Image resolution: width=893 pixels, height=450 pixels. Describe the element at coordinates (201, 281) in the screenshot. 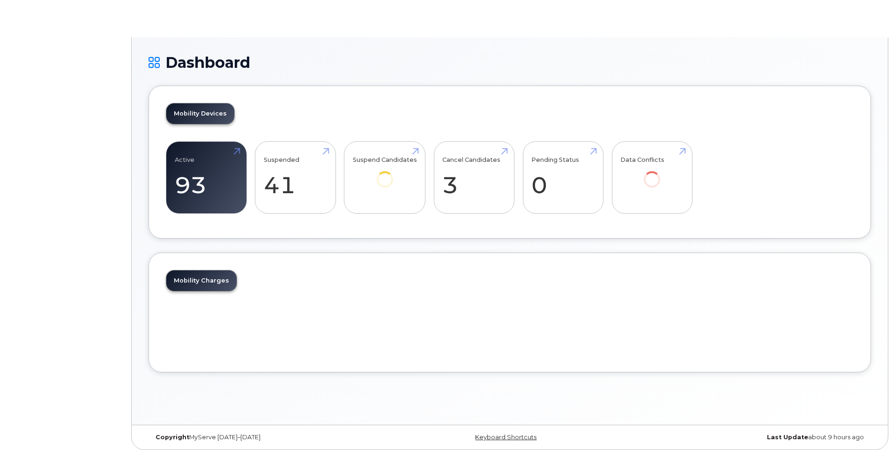

I see `a: Mobility Charges` at that location.